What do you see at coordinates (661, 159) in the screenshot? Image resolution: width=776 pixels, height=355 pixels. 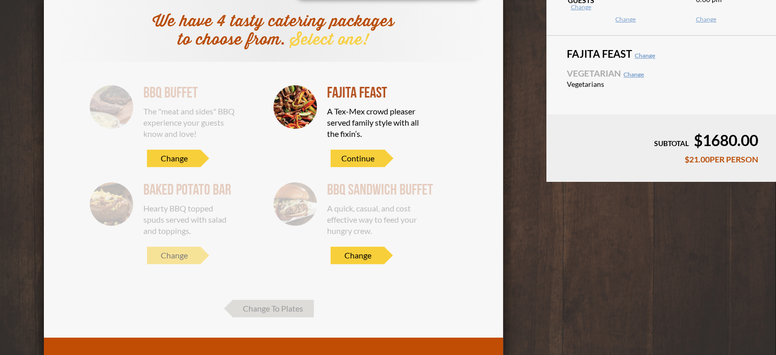 I see `div: $21.00 PER PERSON` at bounding box center [661, 159].